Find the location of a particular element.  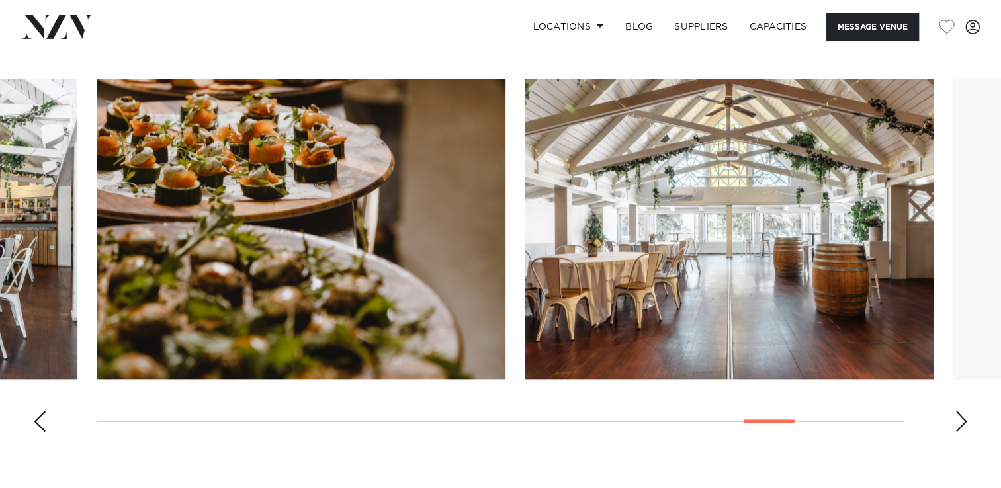

a: SUPPLIERS is located at coordinates (701, 26).